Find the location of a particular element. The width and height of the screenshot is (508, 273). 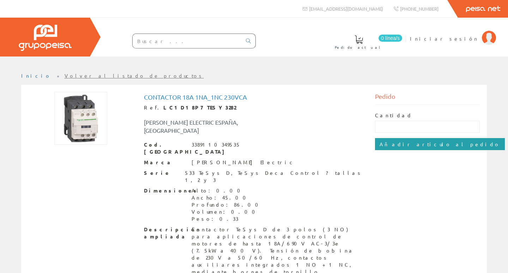

span: Marca is located at coordinates (165, 162).